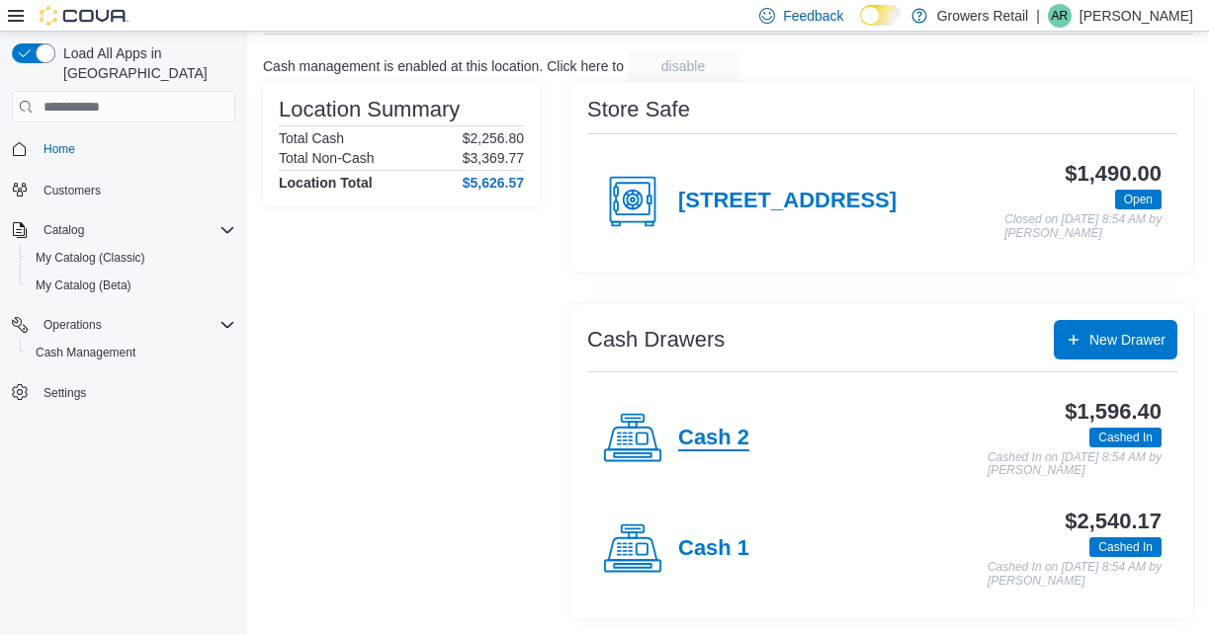 The width and height of the screenshot is (1209, 635). I want to click on span: Open, so click(1137, 200).